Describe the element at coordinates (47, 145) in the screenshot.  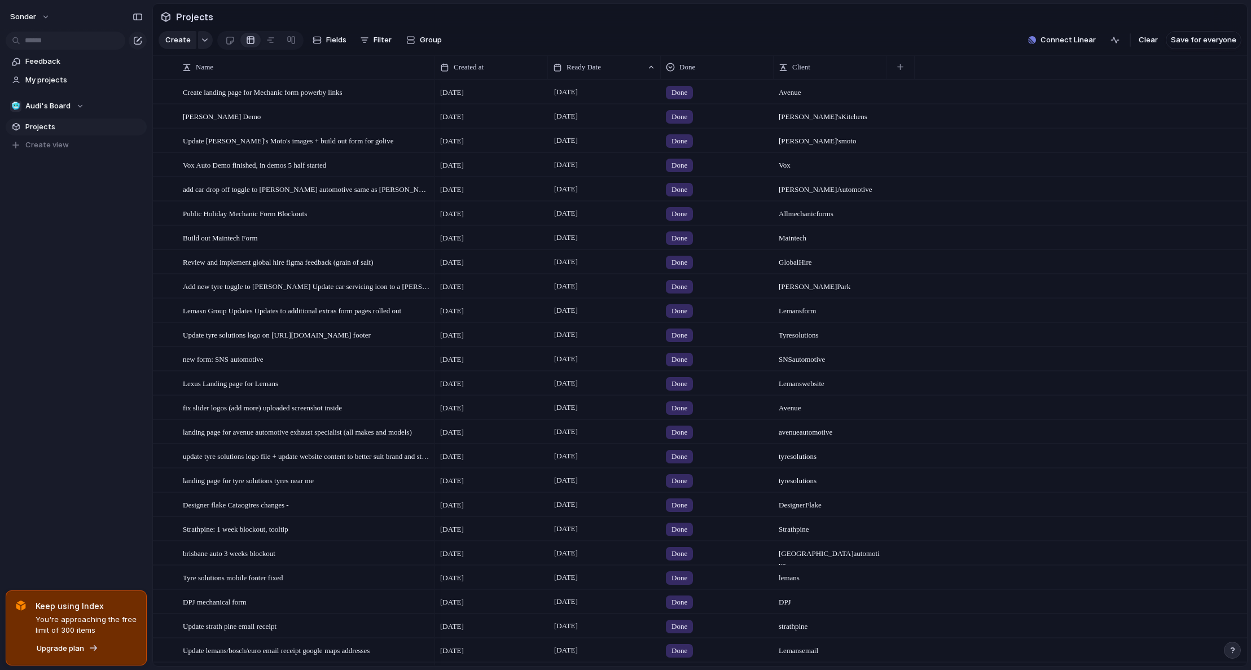
I see `span: Create view` at that location.